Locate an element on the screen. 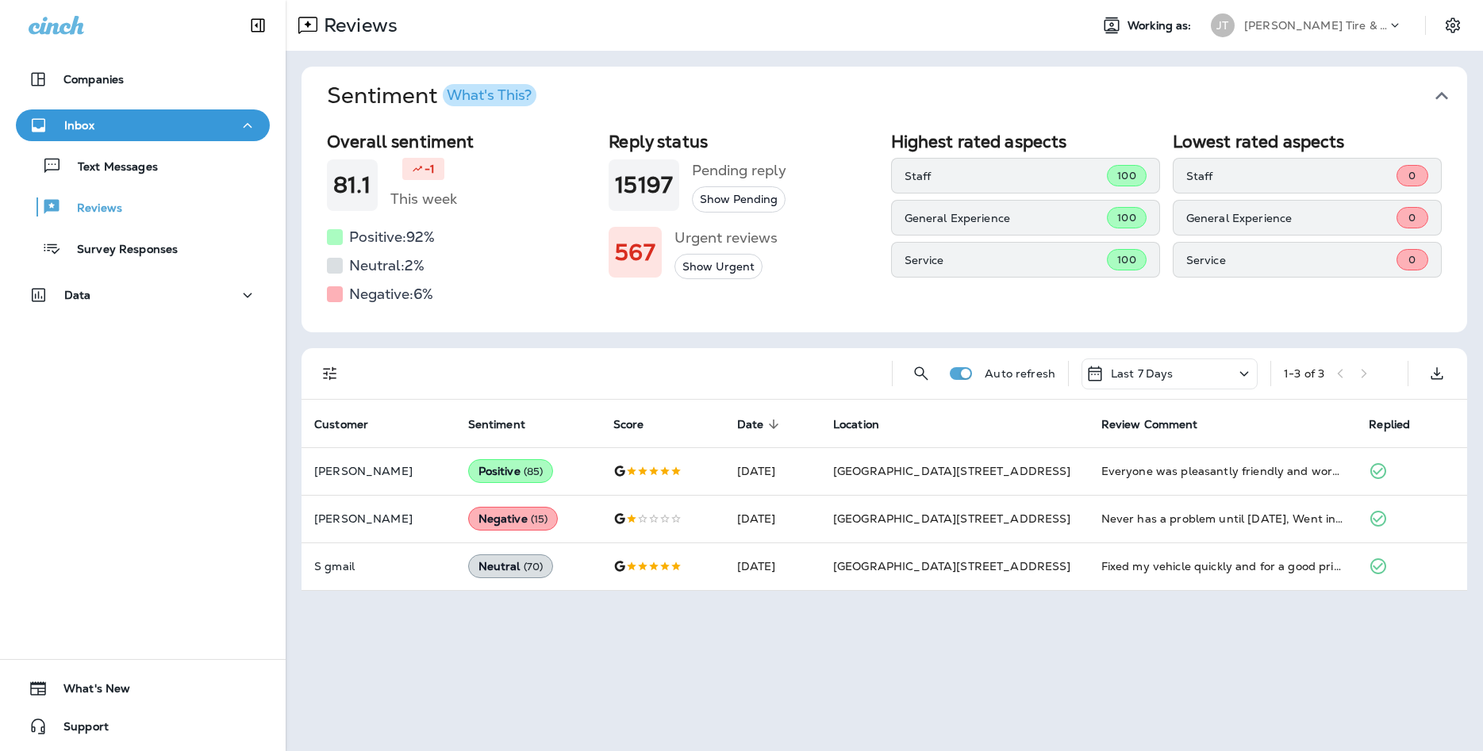 Image resolution: width=1483 pixels, height=751 pixels. h1: Sentiment is located at coordinates (432, 96).